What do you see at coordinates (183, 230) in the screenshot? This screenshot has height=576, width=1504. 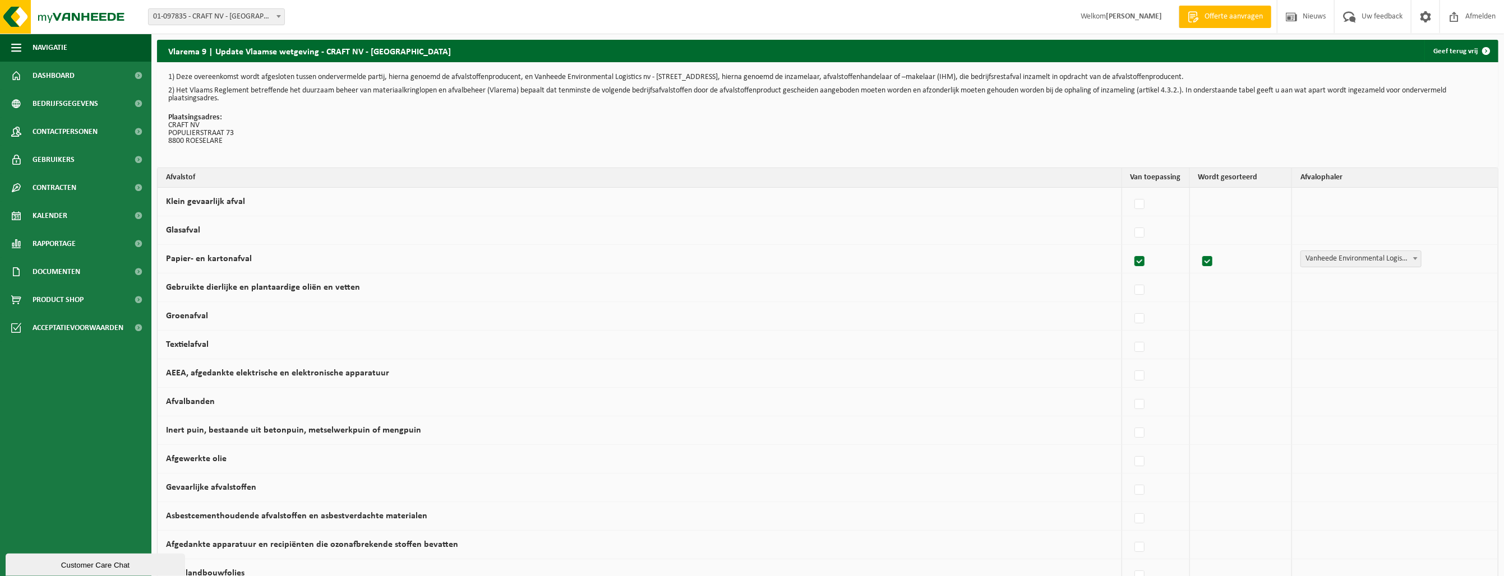 I see `label: Glasafval` at bounding box center [183, 230].